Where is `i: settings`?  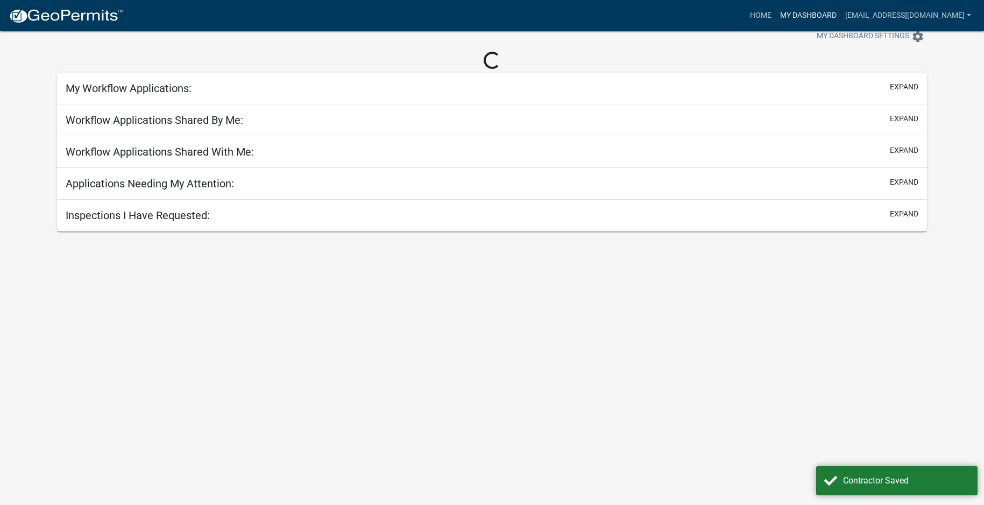 i: settings is located at coordinates (918, 37).